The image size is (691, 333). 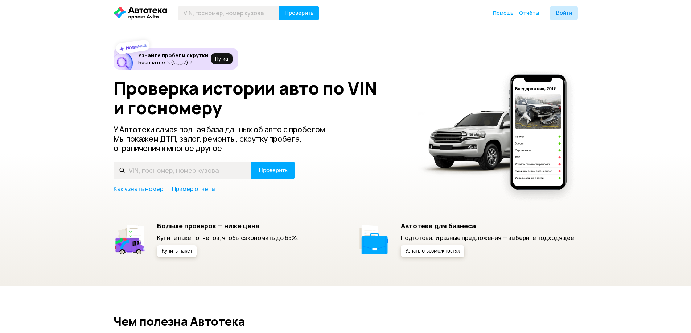 What do you see at coordinates (488, 226) in the screenshot?
I see `h5: Автотека для бизнеса` at bounding box center [488, 226].